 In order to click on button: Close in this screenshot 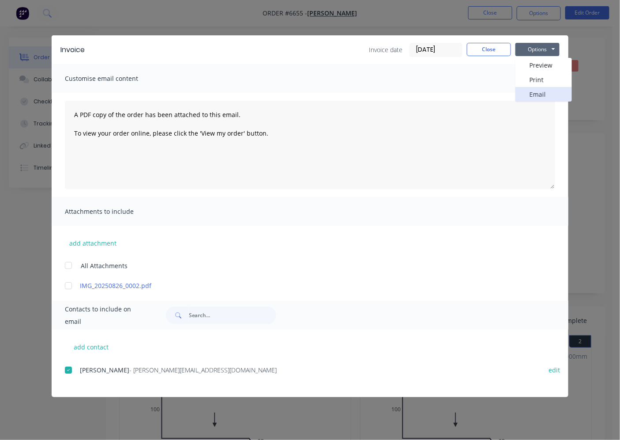, I will do `click(489, 49)`.